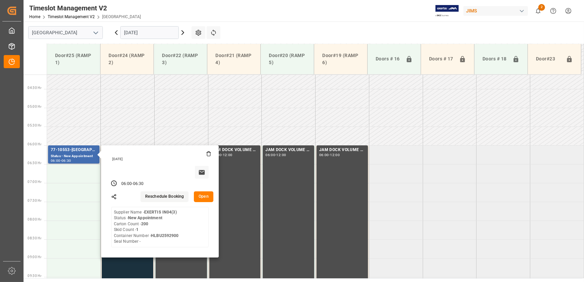  I want to click on a: Timeslot Management V2, so click(71, 17).